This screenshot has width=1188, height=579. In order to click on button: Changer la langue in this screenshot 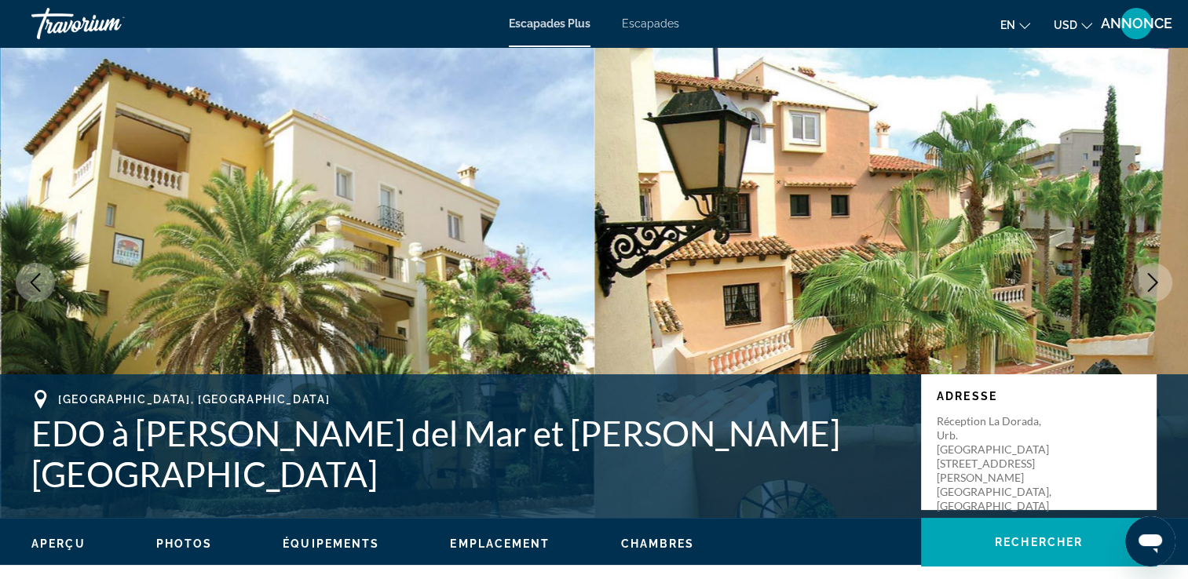, I will do `click(1015, 24)`.